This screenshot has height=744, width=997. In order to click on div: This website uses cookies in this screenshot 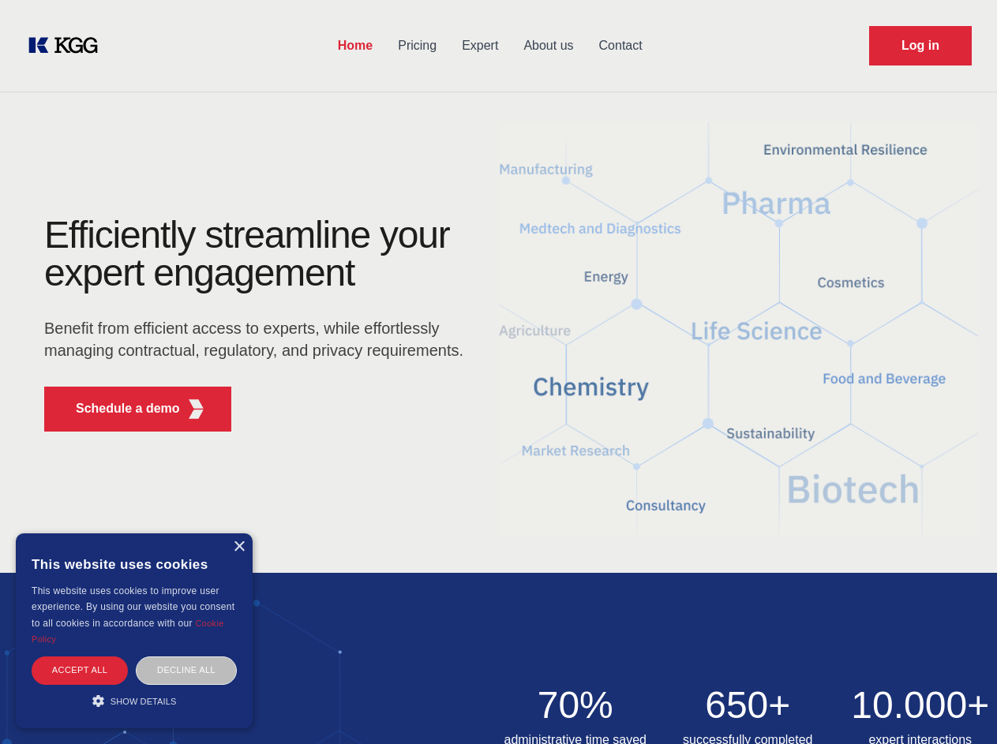, I will do `click(134, 564)`.